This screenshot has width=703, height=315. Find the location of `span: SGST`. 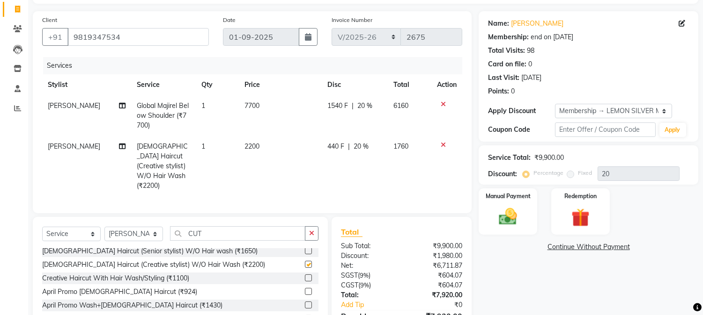

span: SGST is located at coordinates (349, 276).